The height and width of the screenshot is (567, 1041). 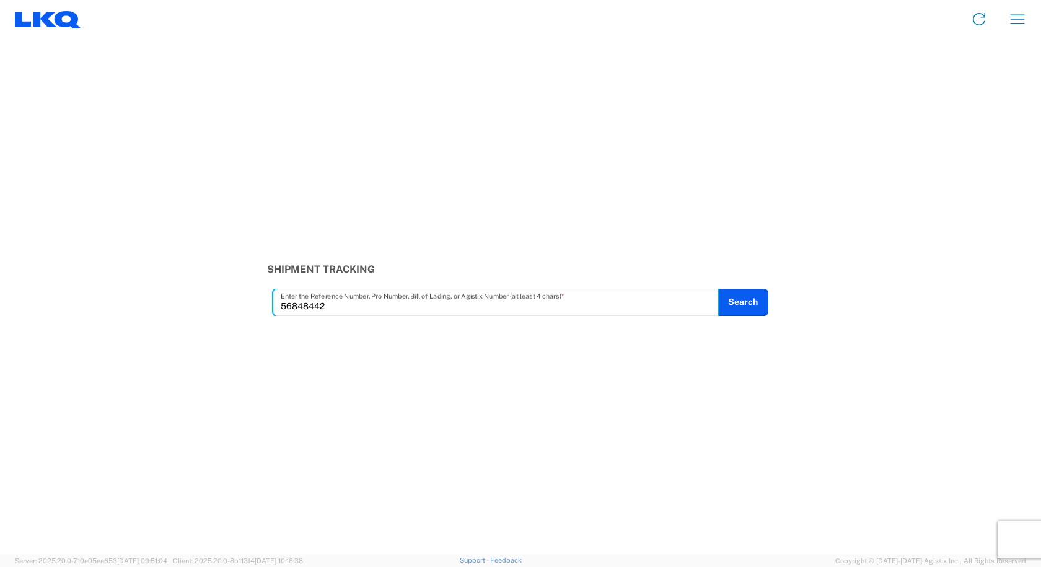 I want to click on span: Server: 2025.20.0-710e05ee653, so click(x=91, y=561).